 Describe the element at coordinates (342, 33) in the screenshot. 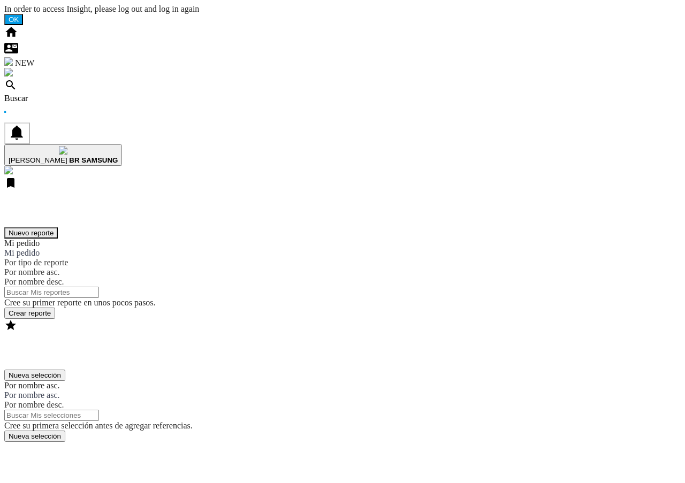

I see `div: Inicio` at that location.